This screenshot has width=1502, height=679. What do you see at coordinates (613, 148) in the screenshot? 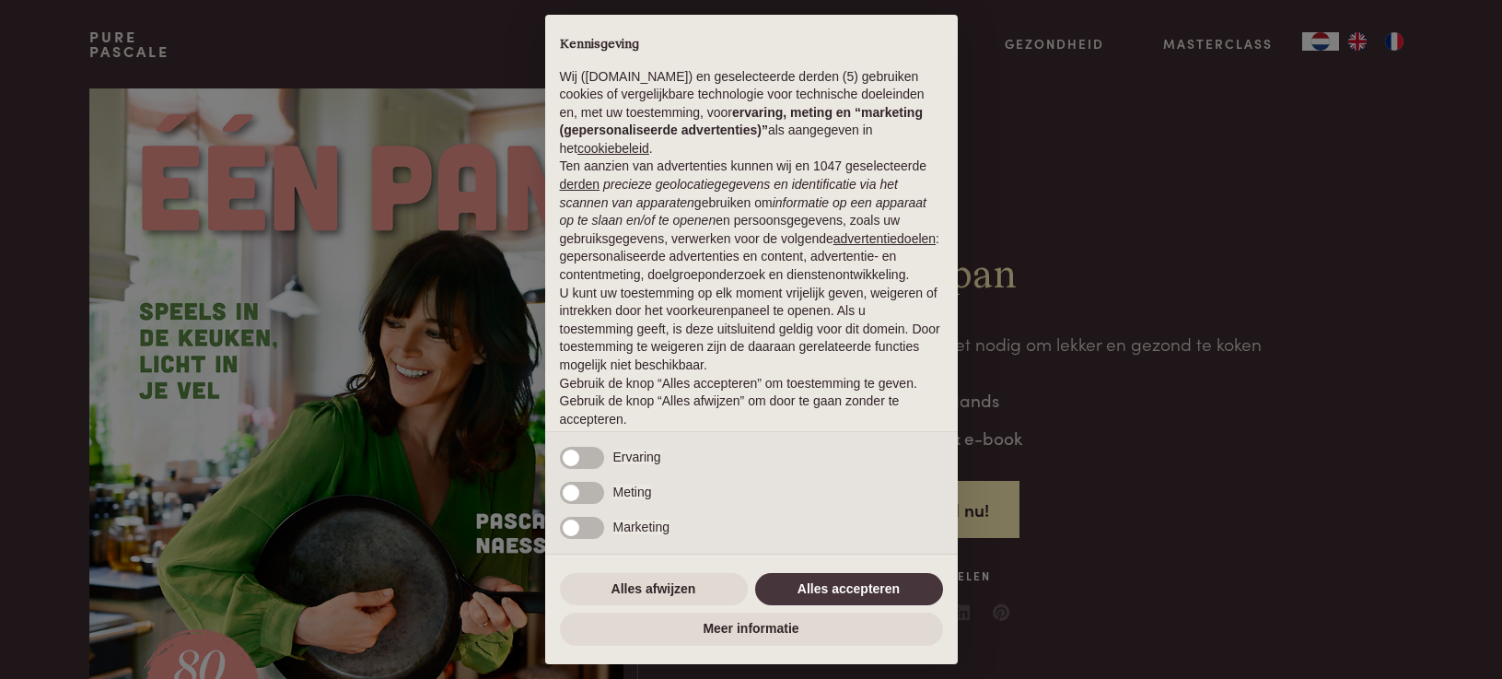
I see `a: cookiebeleid` at bounding box center [613, 148].